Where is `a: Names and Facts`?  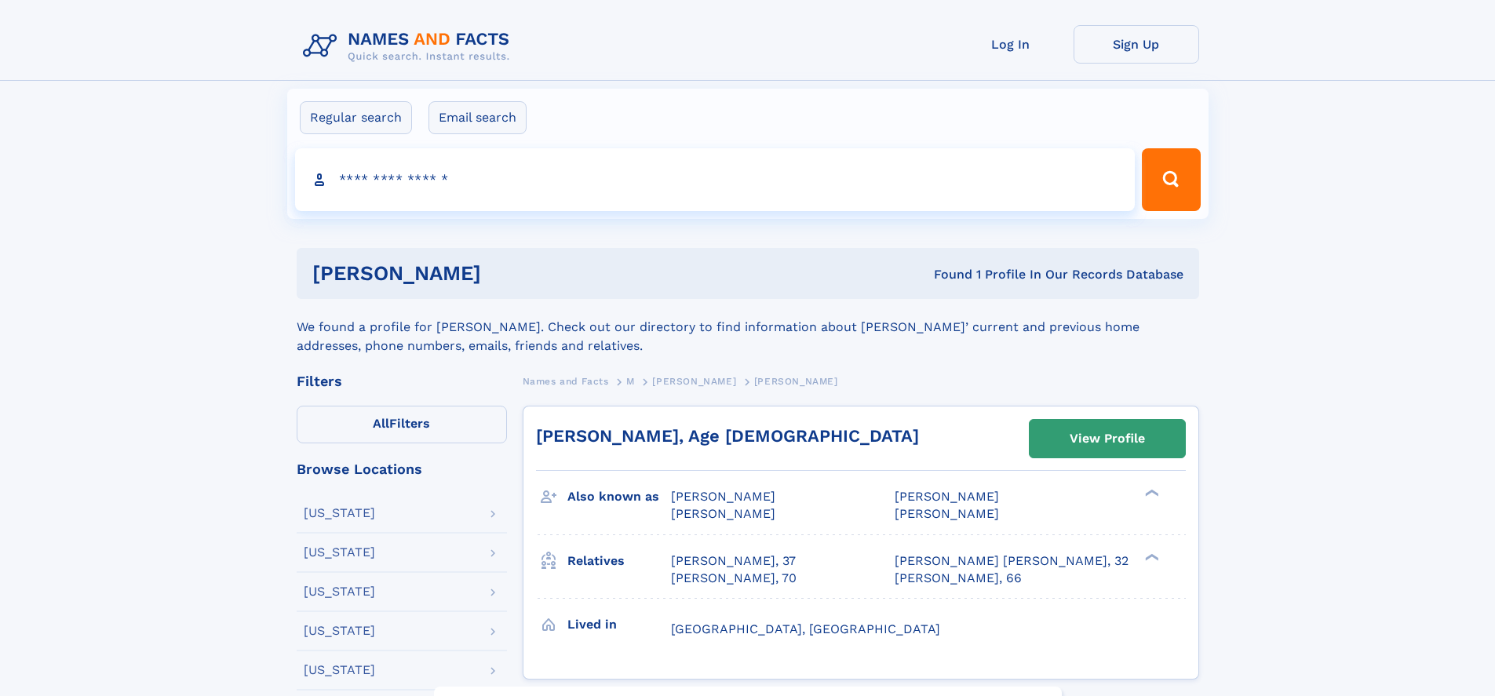 a: Names and Facts is located at coordinates (566, 381).